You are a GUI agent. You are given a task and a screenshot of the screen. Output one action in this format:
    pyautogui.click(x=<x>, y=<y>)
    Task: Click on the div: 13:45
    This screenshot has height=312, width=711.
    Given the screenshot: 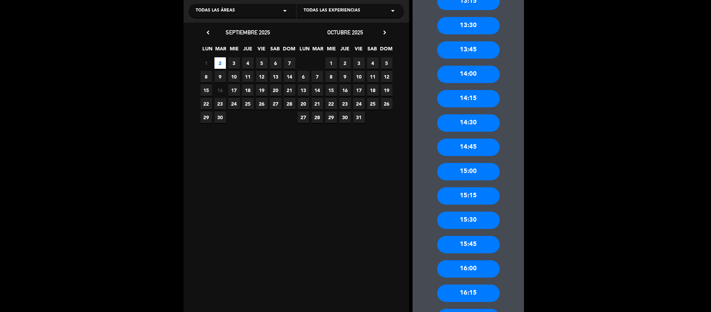 What is the action you would take?
    pyautogui.click(x=469, y=50)
    